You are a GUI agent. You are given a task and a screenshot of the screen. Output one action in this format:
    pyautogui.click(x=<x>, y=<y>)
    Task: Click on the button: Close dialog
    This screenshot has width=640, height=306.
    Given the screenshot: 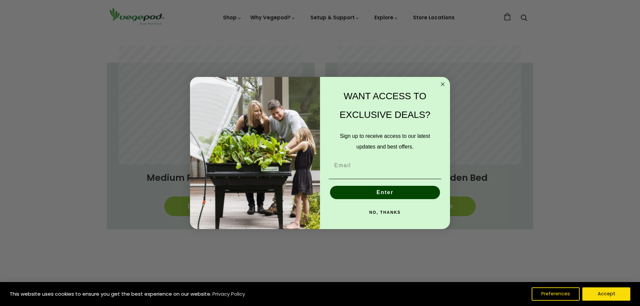 What is the action you would take?
    pyautogui.click(x=443, y=84)
    